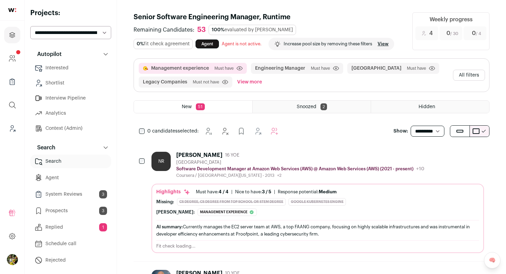 The width and height of the screenshot is (506, 274). Describe the element at coordinates (317, 231) in the screenshot. I see `div: Currently manages the EC2 server team at AWS, a top FAANG company, focusing on highly scalable in...` at that location.